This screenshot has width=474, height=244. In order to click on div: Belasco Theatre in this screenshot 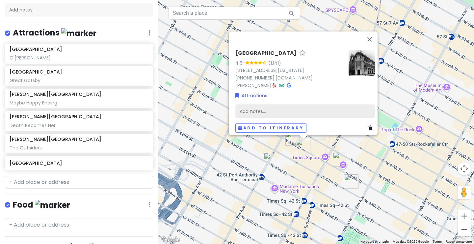, I will do `click(351, 182)`.